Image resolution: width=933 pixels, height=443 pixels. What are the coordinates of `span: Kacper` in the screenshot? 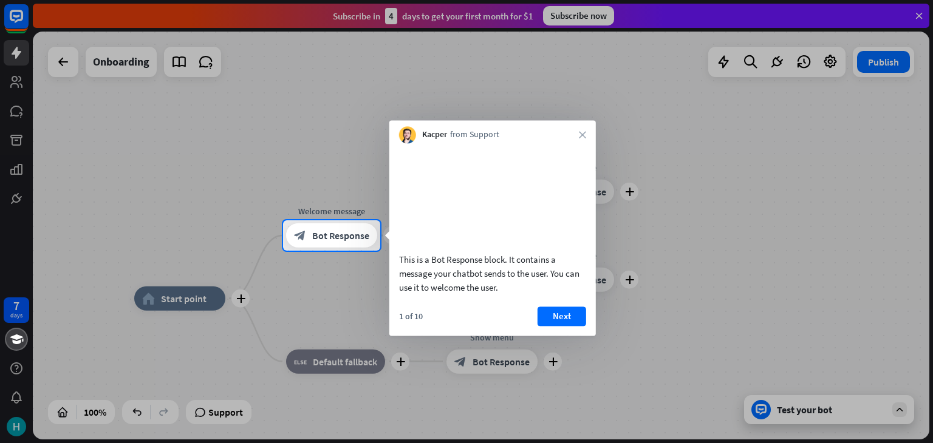 It's located at (434, 135).